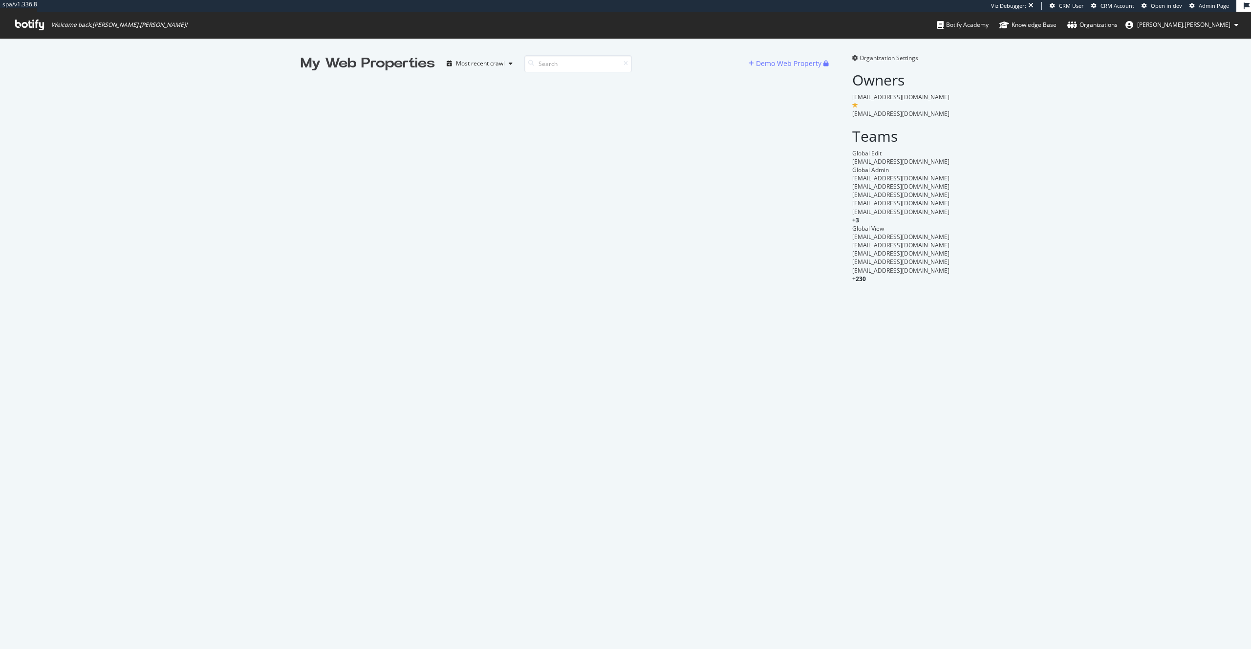  I want to click on span: emerson.prager, so click(1184, 24).